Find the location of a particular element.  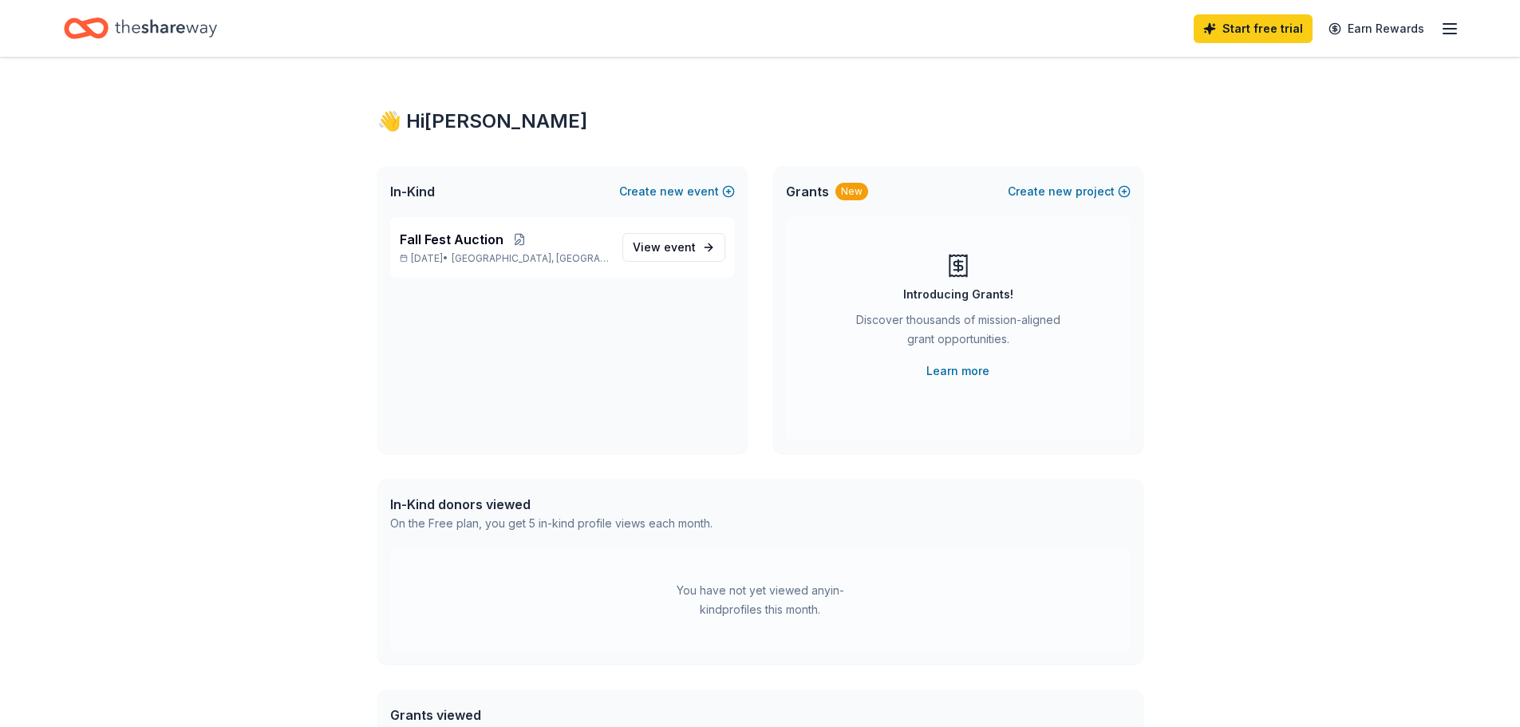

a: View event is located at coordinates (673, 247).